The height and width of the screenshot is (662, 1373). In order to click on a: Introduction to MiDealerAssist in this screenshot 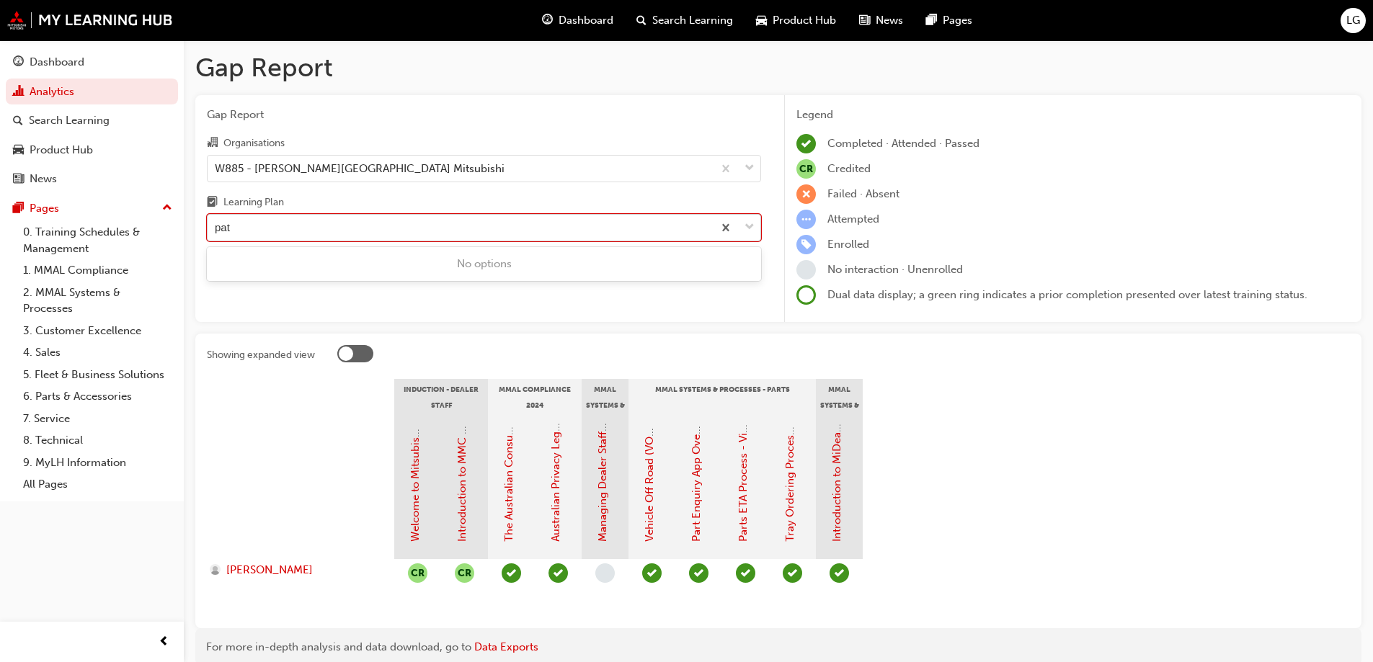, I will do `click(837, 466)`.